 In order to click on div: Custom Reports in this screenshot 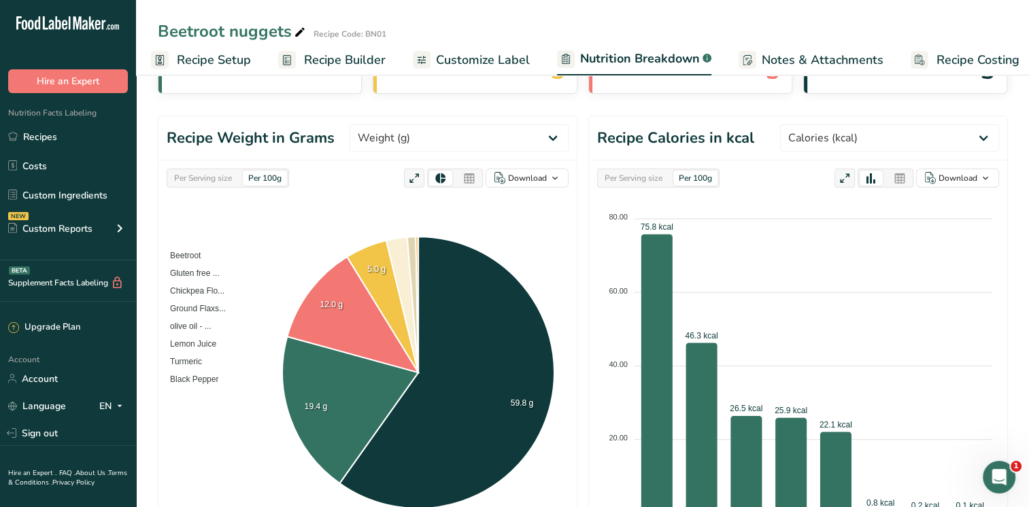, I will do `click(50, 228)`.